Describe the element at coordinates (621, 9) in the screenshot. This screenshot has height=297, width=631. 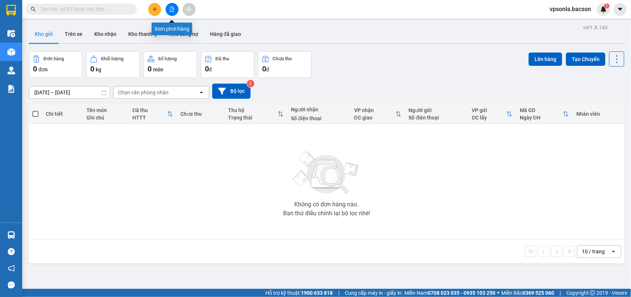
I see `span: caret-down` at that location.